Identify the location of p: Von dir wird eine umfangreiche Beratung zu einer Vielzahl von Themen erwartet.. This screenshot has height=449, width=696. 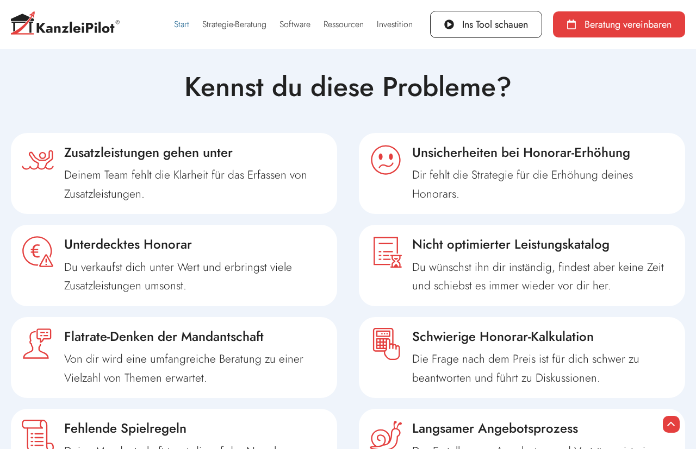
(195, 369).